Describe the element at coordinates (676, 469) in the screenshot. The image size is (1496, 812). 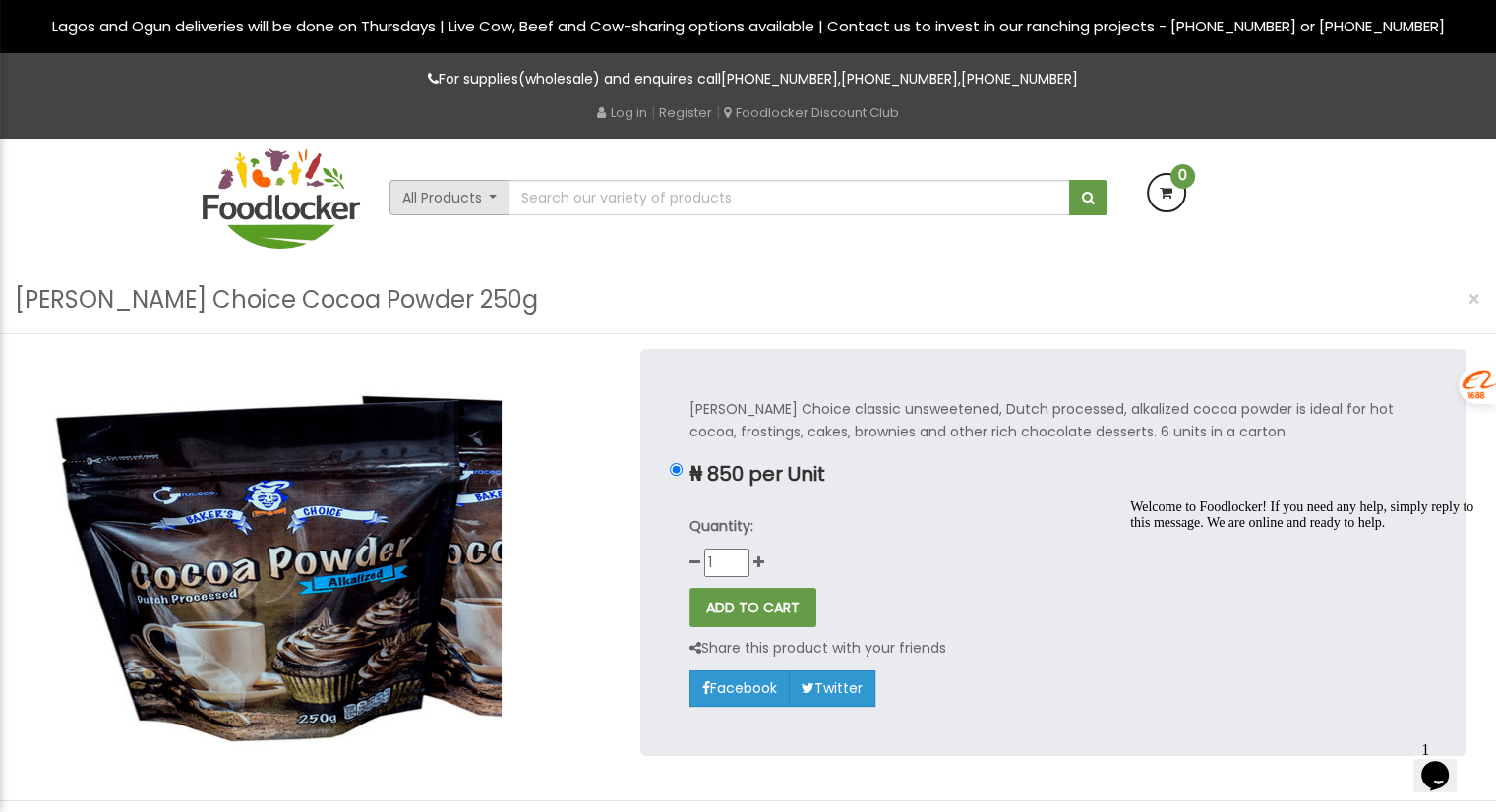
I see `input: ₦ 850 per Unit` at that location.